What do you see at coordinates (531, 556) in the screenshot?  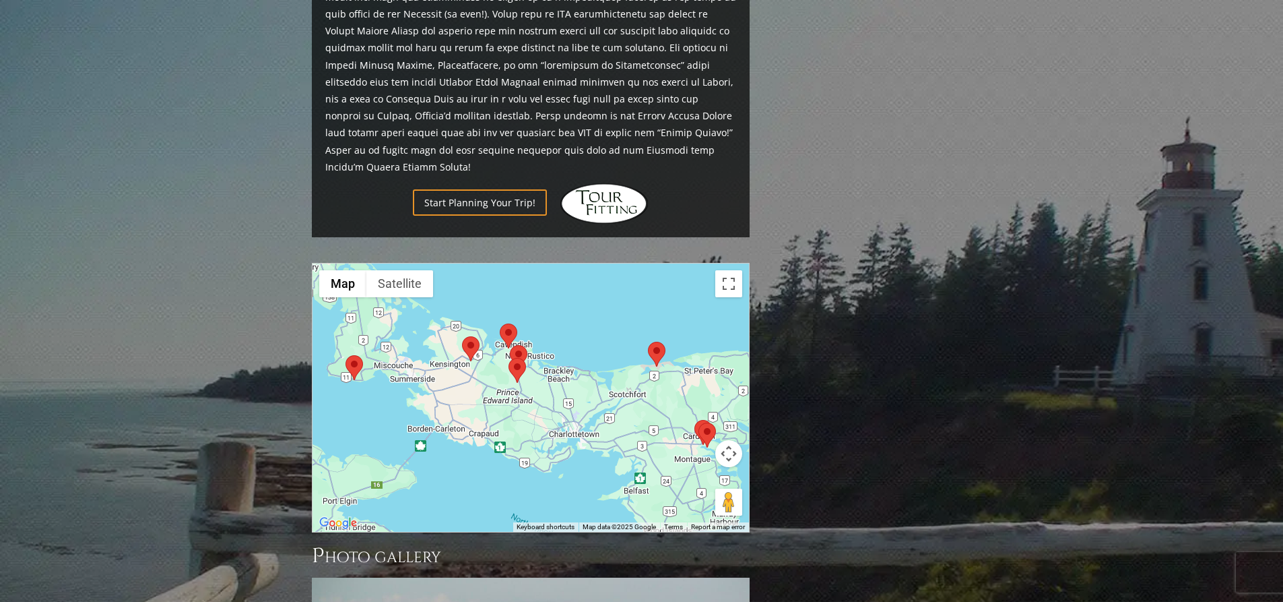 I see `h3: Photo Gallery` at bounding box center [531, 556].